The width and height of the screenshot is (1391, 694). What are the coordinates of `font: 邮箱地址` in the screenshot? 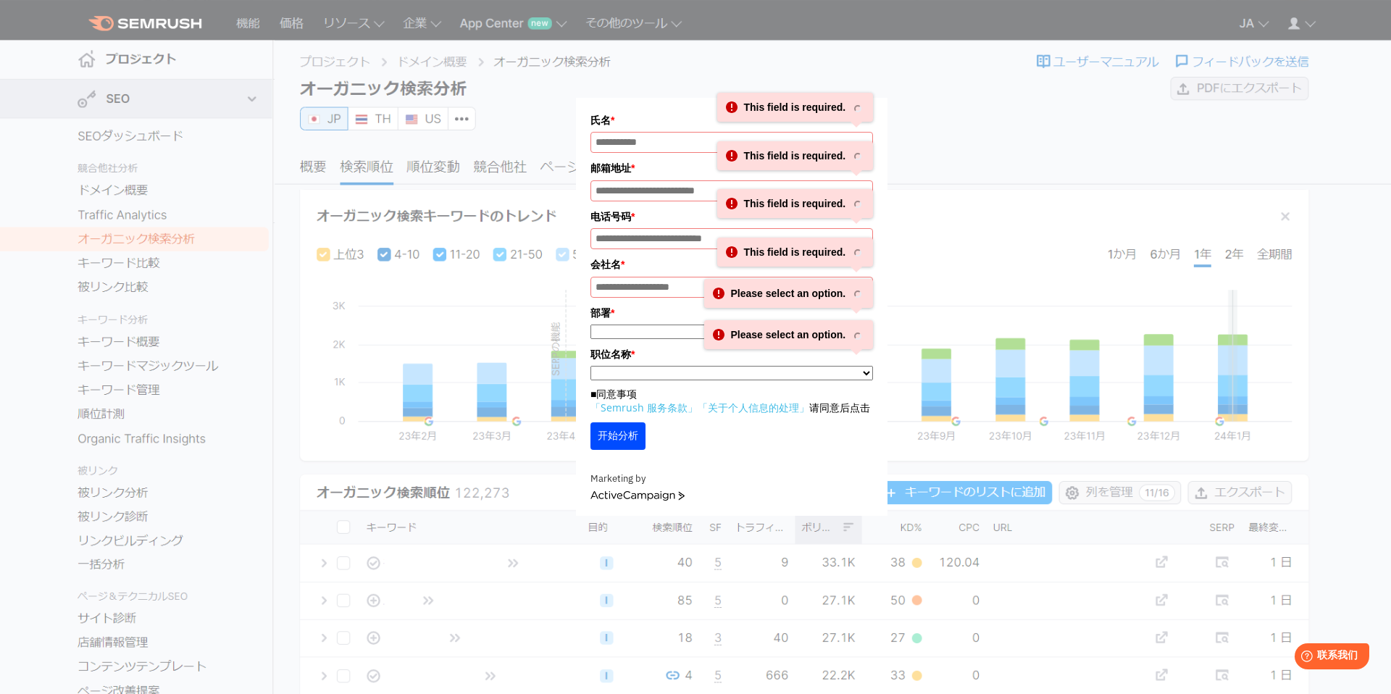 It's located at (612, 168).